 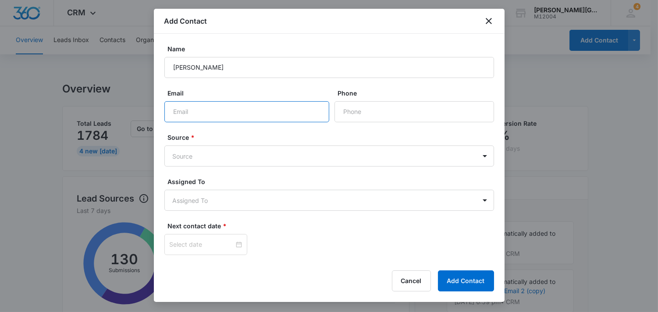 What do you see at coordinates (411, 281) in the screenshot?
I see `button: Cancel` at bounding box center [411, 281].